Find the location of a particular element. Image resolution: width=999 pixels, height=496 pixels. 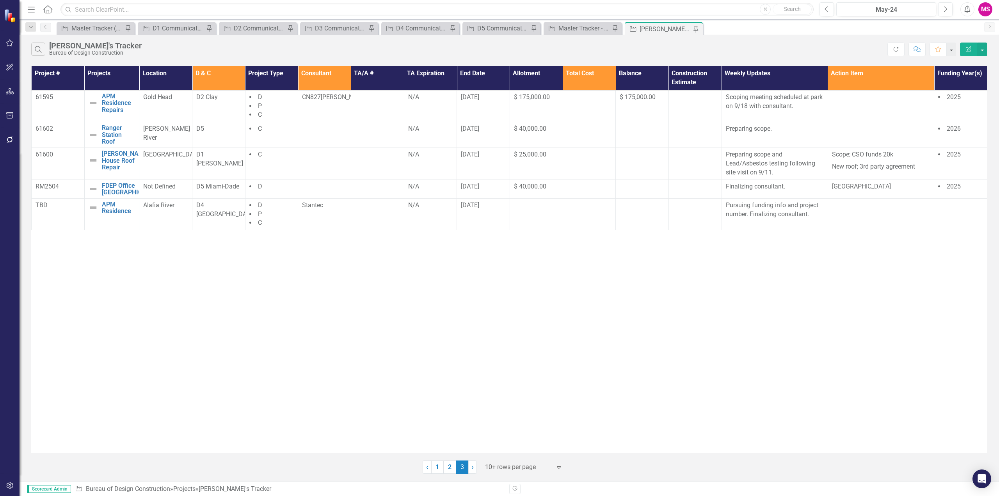

div: D5 Communications Tracker is located at coordinates (503, 28).